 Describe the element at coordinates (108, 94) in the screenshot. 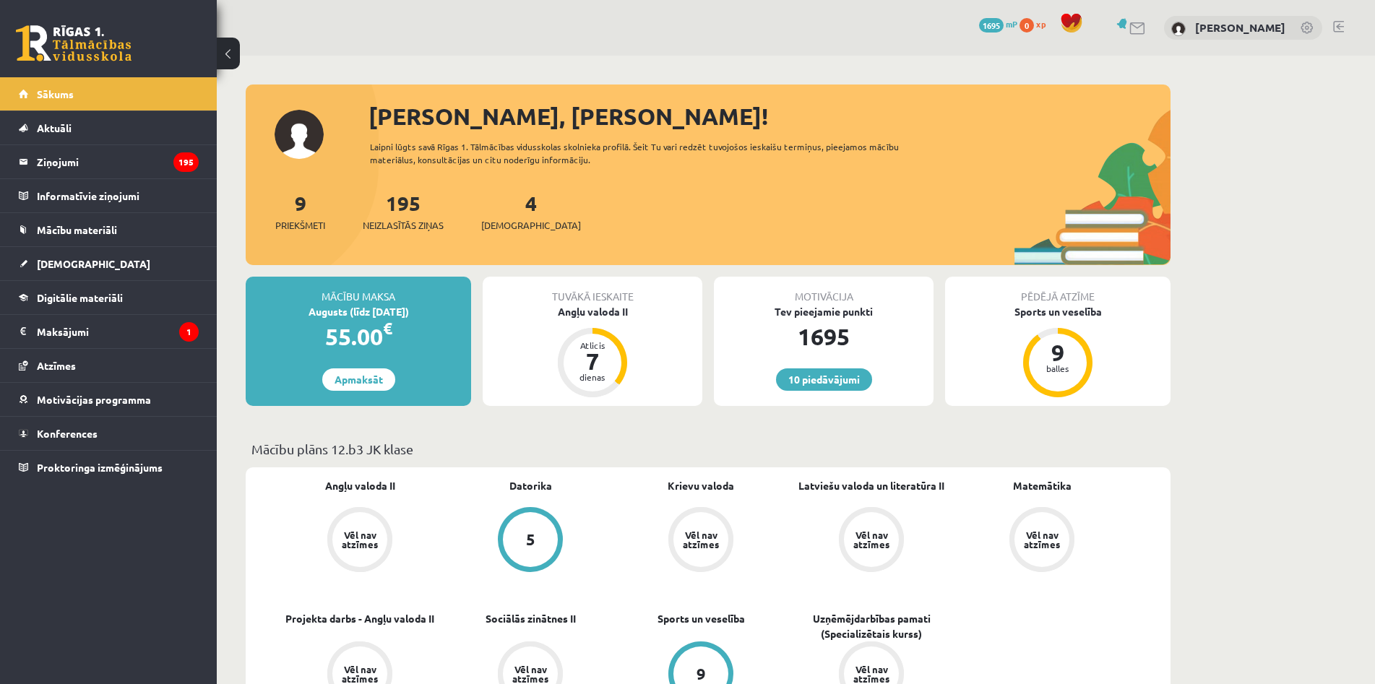

I see `a: Sākums` at that location.